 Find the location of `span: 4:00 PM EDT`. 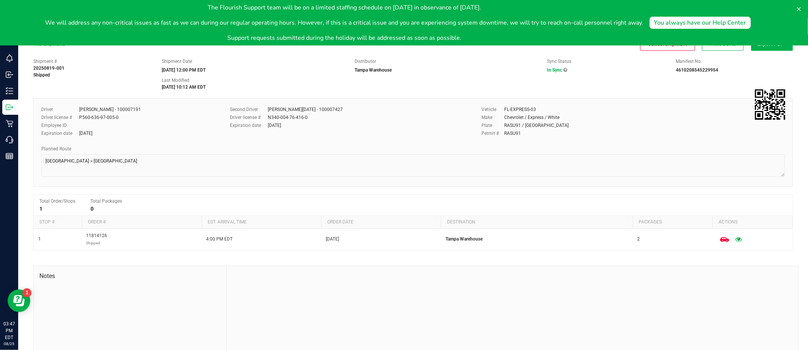

span: 4:00 PM EDT is located at coordinates (219, 239).